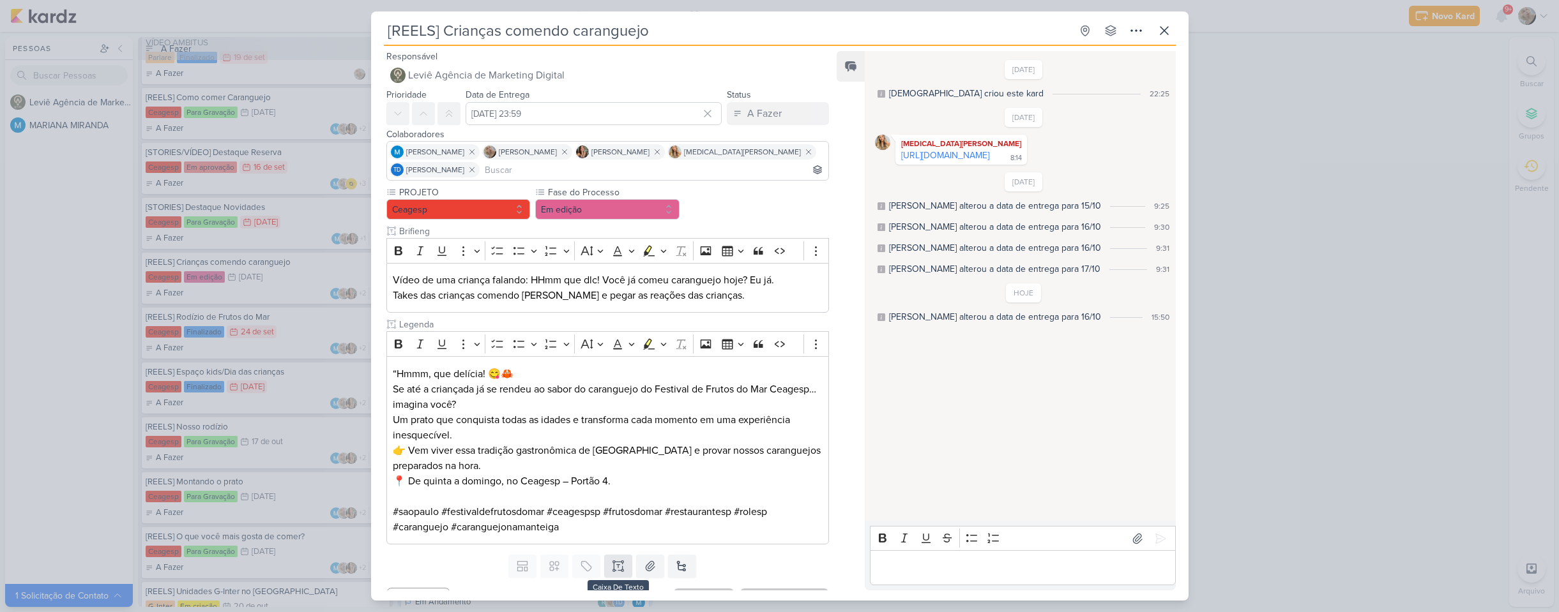  I want to click on input: Kard Sem Título, so click(727, 31).